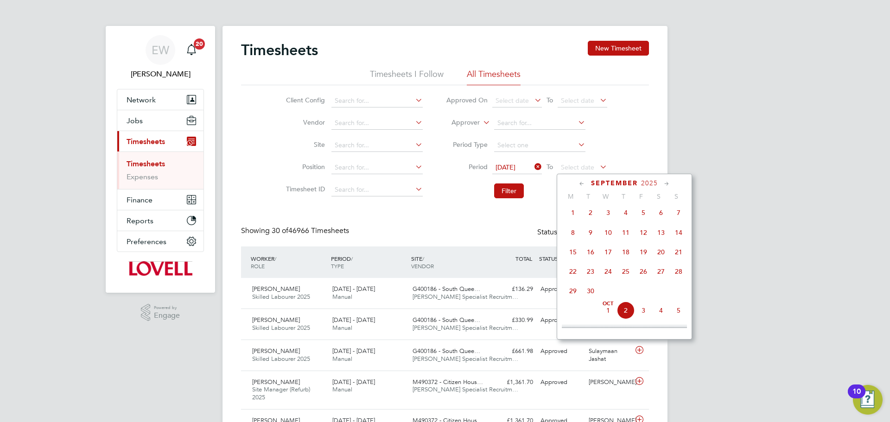  I want to click on label: Period, so click(467, 167).